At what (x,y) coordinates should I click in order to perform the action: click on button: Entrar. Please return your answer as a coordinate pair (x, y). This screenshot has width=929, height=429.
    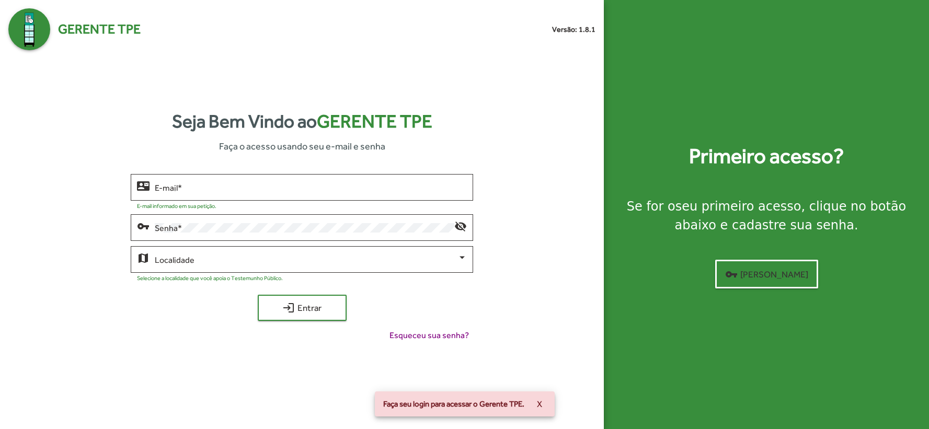
    Looking at the image, I should click on (302, 308).